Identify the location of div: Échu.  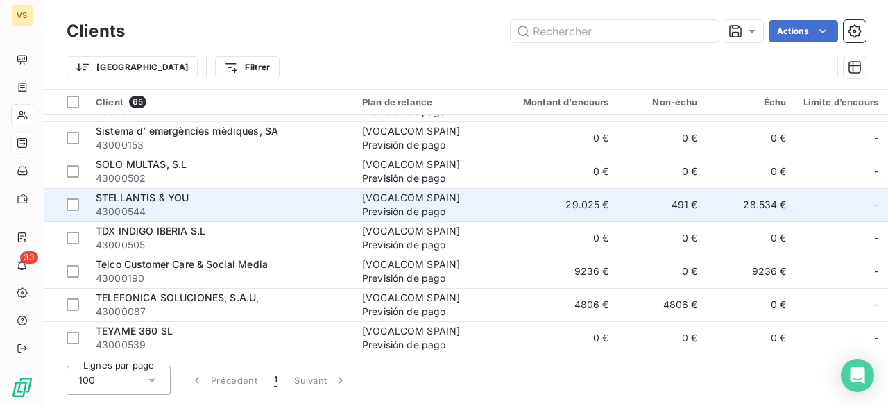
(750, 102).